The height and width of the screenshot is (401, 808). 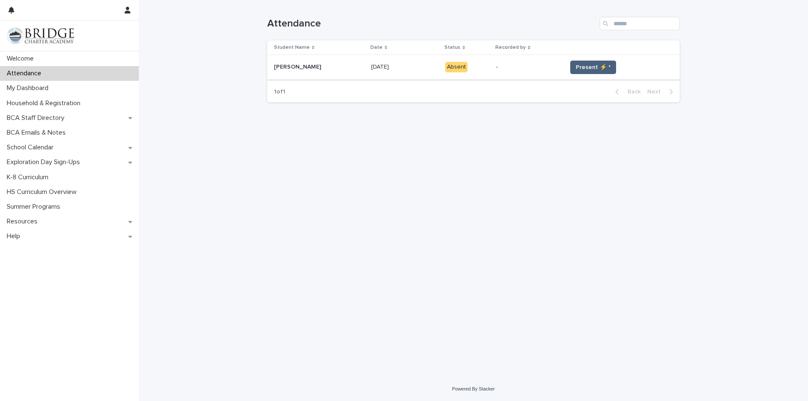 What do you see at coordinates (639, 24) in the screenshot?
I see `input: Search` at bounding box center [639, 24].